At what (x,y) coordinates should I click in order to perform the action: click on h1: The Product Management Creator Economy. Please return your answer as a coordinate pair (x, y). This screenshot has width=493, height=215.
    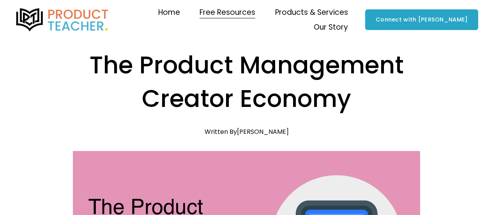
    Looking at the image, I should click on (247, 82).